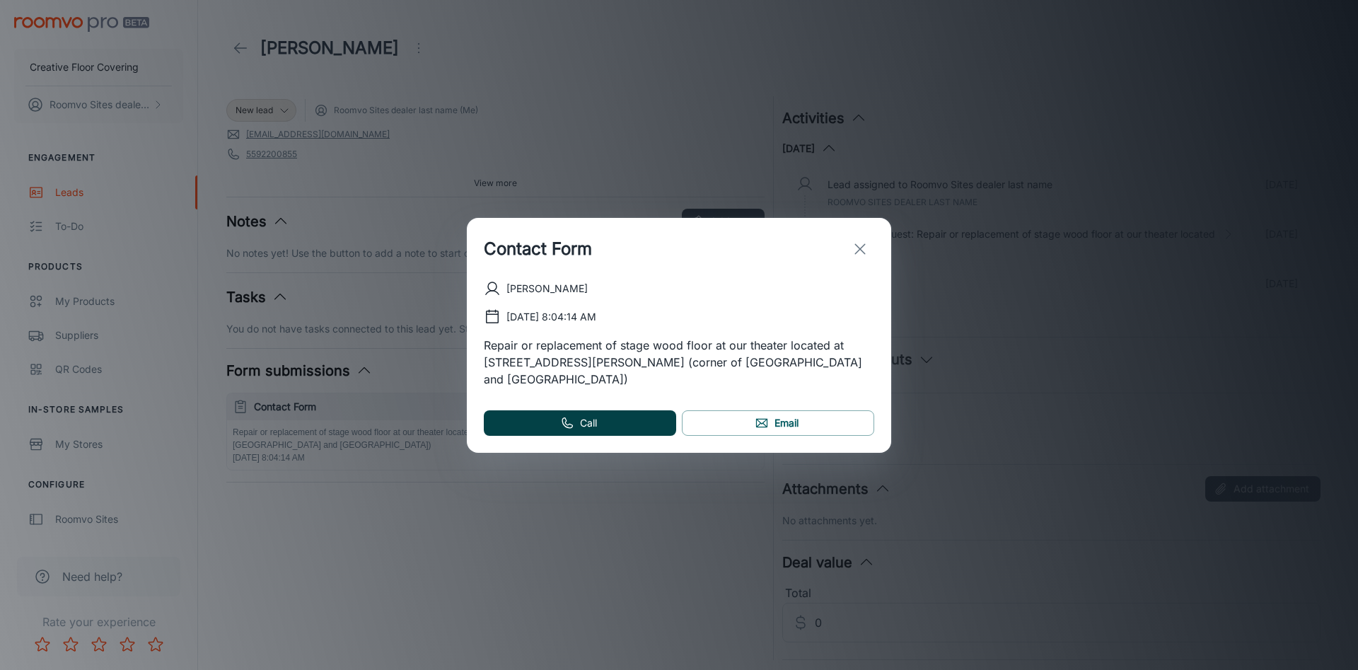 This screenshot has height=670, width=1358. Describe the element at coordinates (538, 249) in the screenshot. I see `h1: Contact Form` at that location.